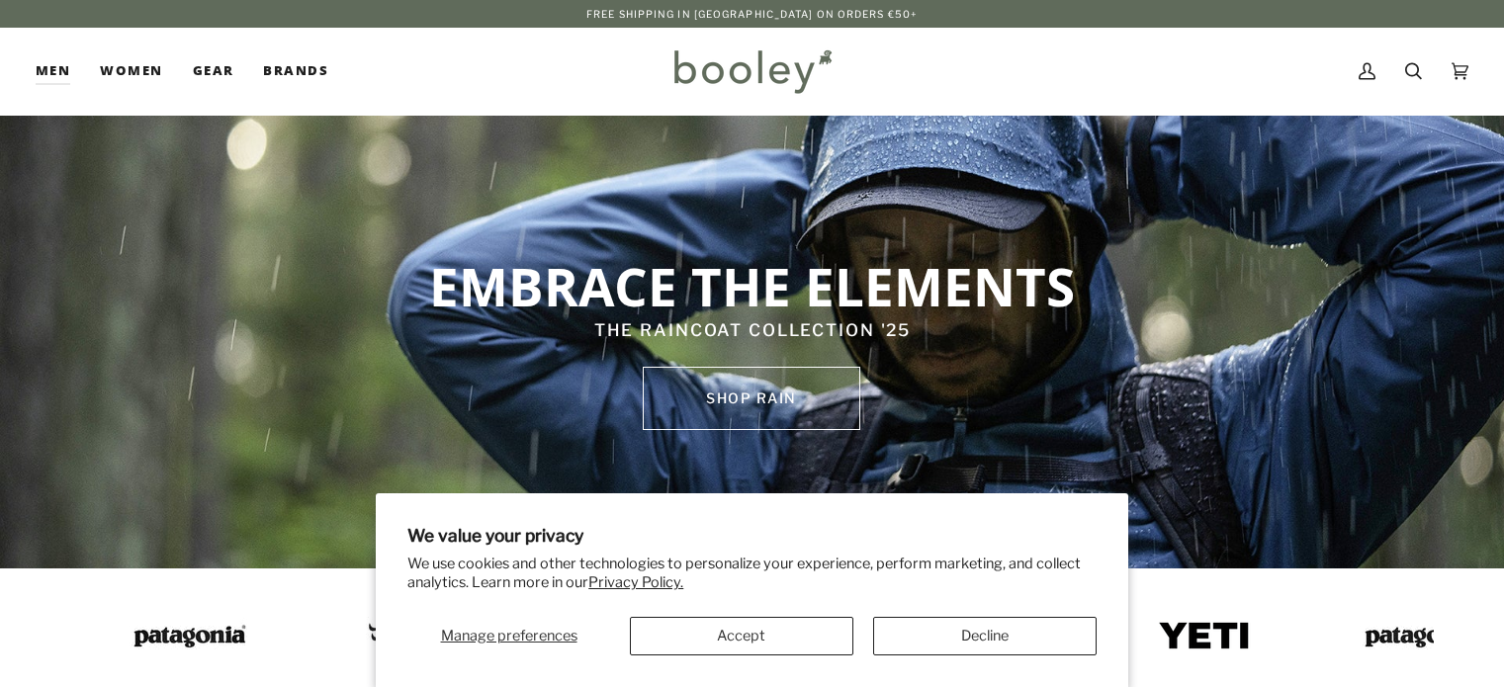 The image size is (1504, 687). I want to click on a: SHOP rain, so click(752, 399).